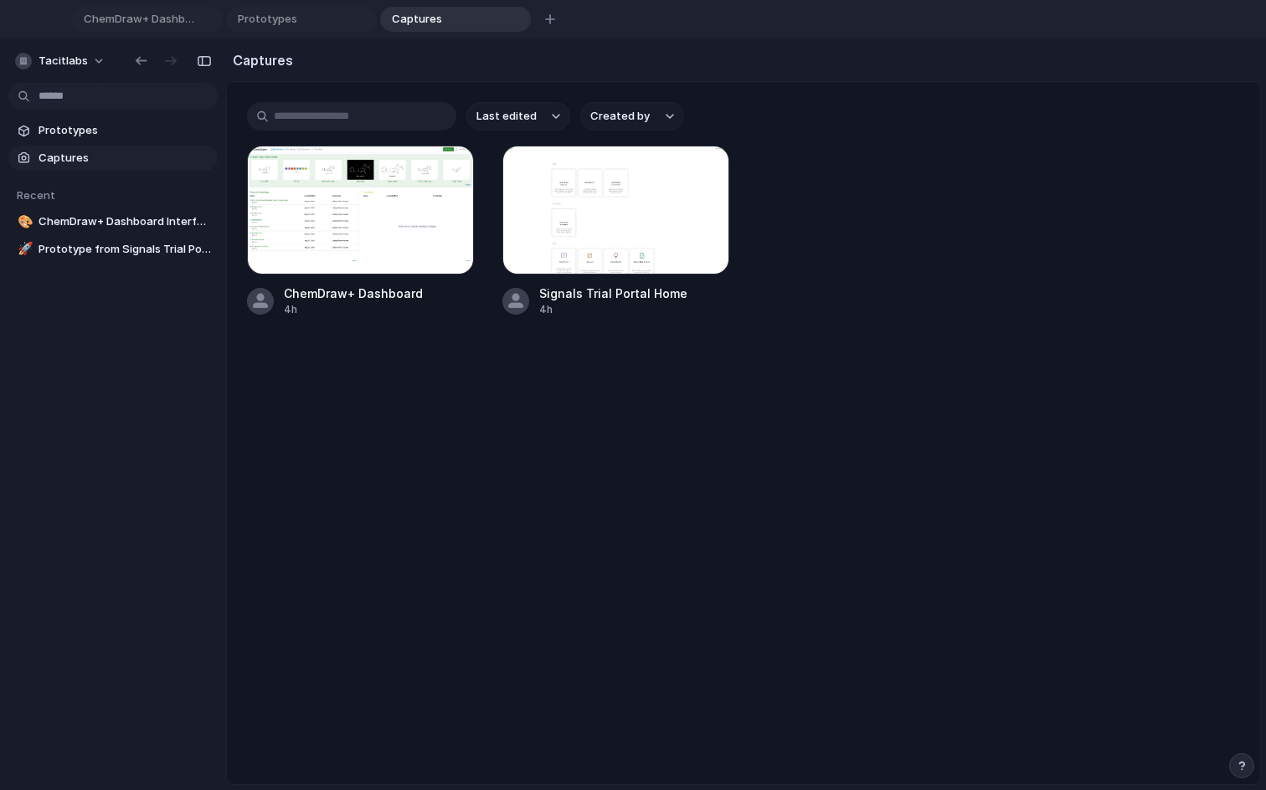 Image resolution: width=1266 pixels, height=790 pixels. I want to click on span: tacitlabs, so click(63, 61).